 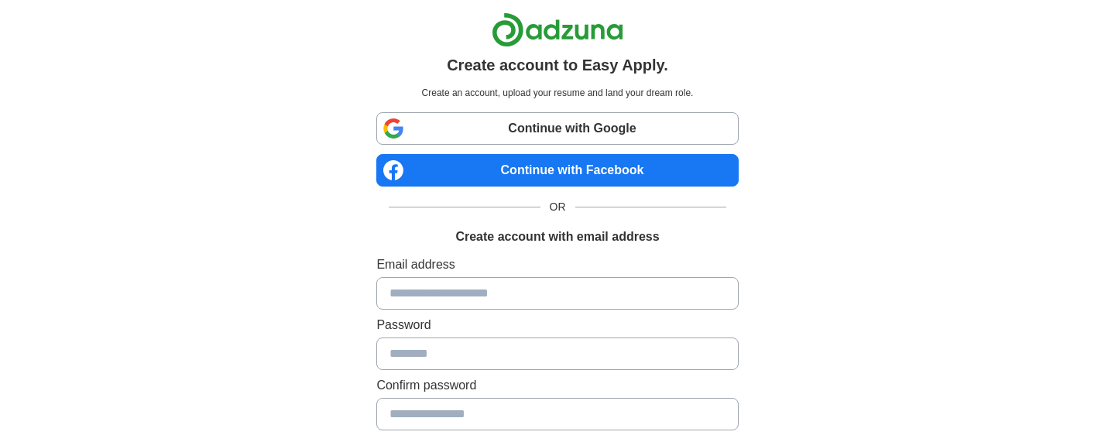 I want to click on label: Password, so click(x=557, y=325).